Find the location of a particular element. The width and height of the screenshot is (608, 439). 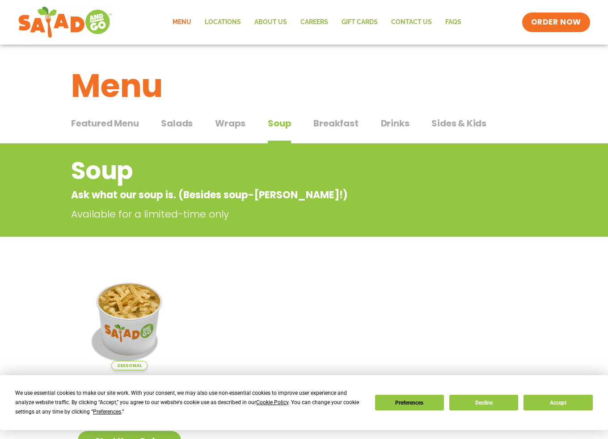

span: Drinks is located at coordinates (395, 123).